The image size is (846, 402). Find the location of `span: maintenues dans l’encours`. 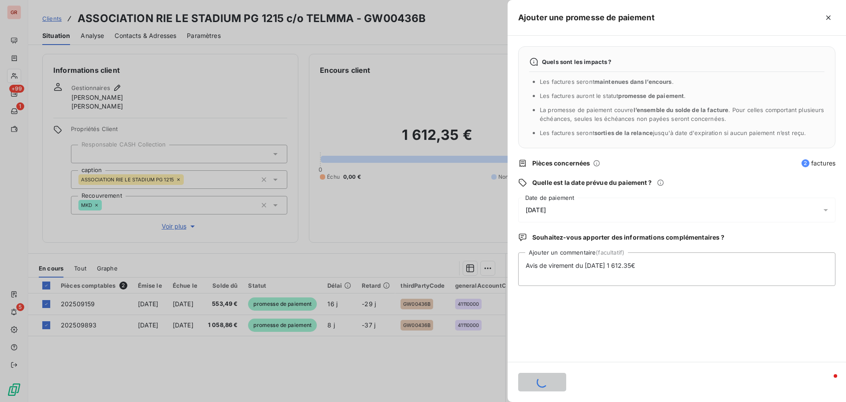

span: maintenues dans l’encours is located at coordinates (633, 82).